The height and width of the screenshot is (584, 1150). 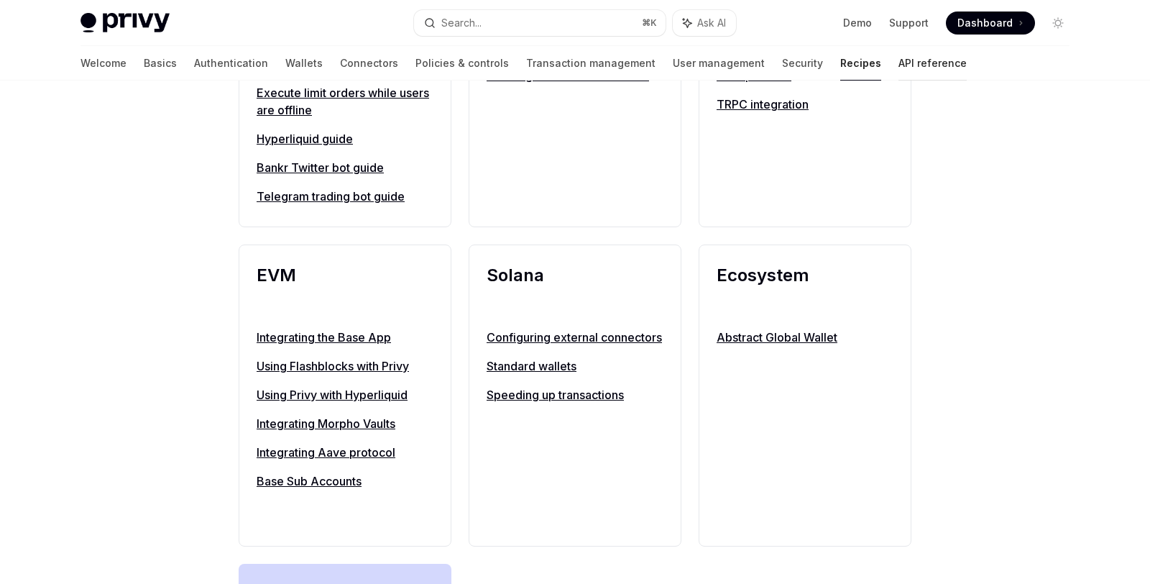 What do you see at coordinates (575, 395) in the screenshot?
I see `a: Speeding up transactions` at bounding box center [575, 395].